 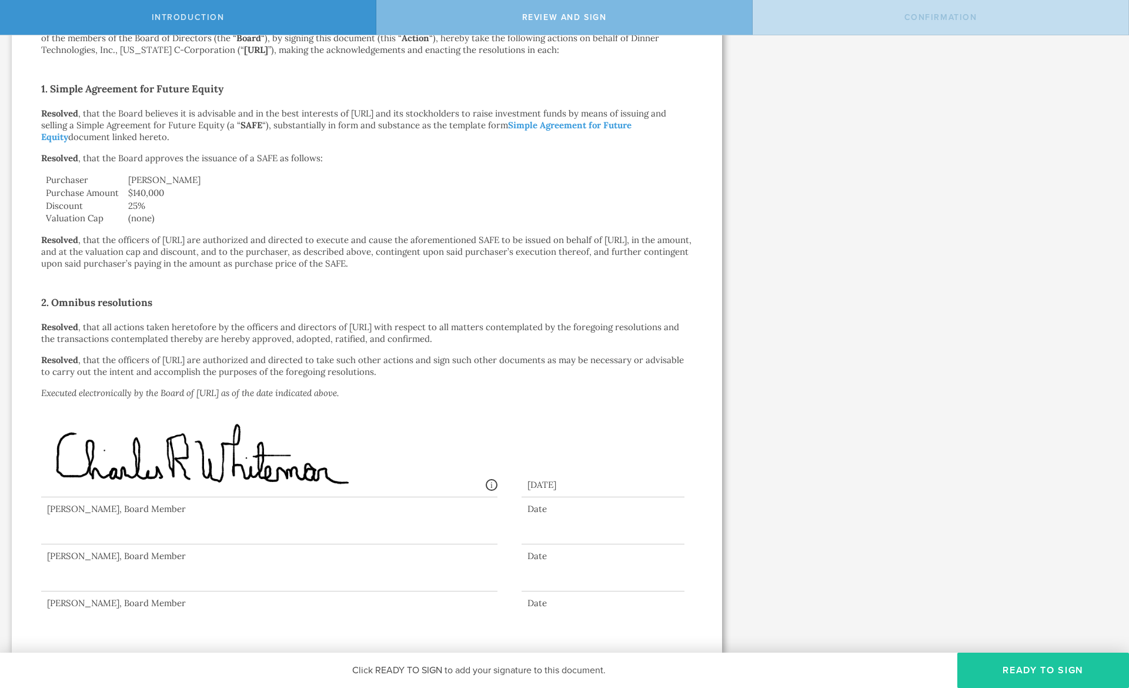 I want to click on button: Ready to Sign, so click(x=1043, y=670).